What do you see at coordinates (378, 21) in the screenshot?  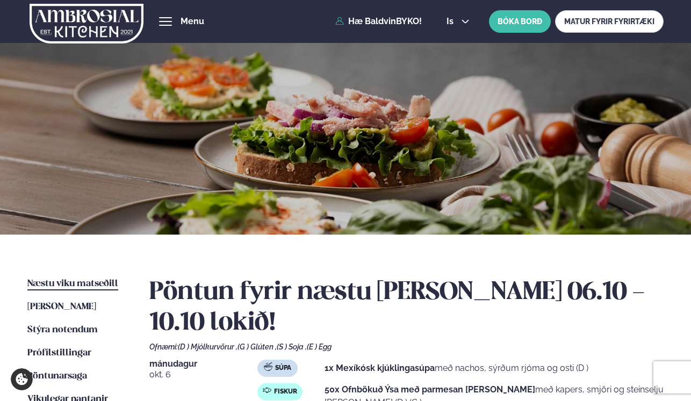 I see `a: Hæ BaldvinBYKO!` at bounding box center [378, 21].